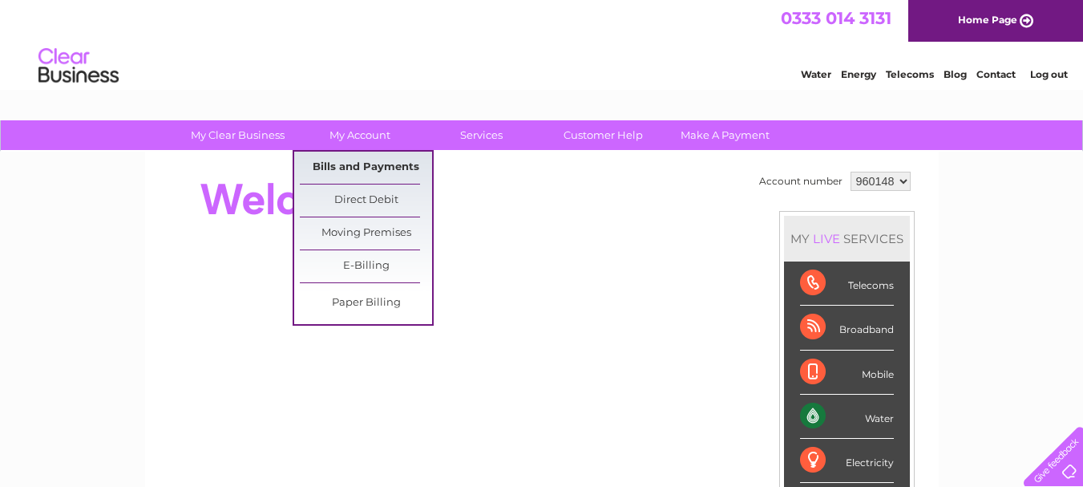  I want to click on a: Moving Premises, so click(365, 233).